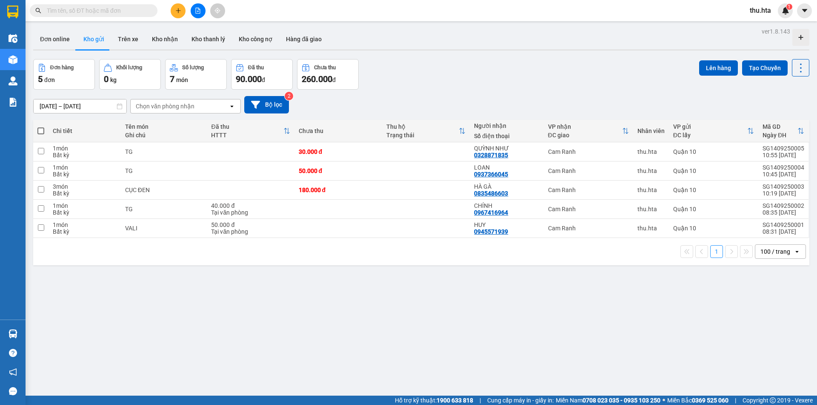  What do you see at coordinates (788, 7) in the screenshot?
I see `span: 1` at bounding box center [788, 7].